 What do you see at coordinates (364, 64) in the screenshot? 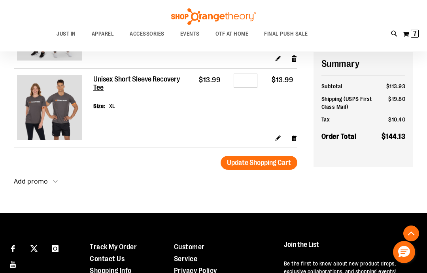
I see `h2: Summary` at bounding box center [364, 64].